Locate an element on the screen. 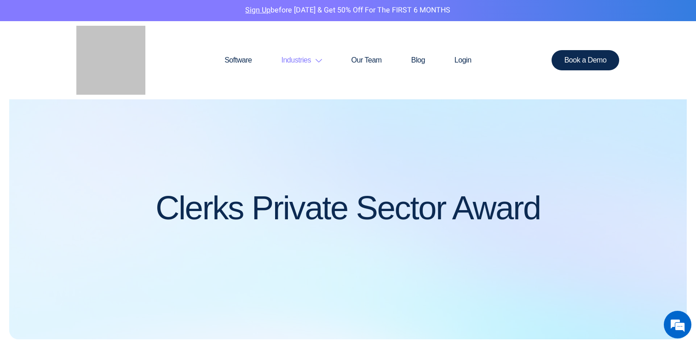 The width and height of the screenshot is (696, 343). a: Book a Demo is located at coordinates (586, 60).